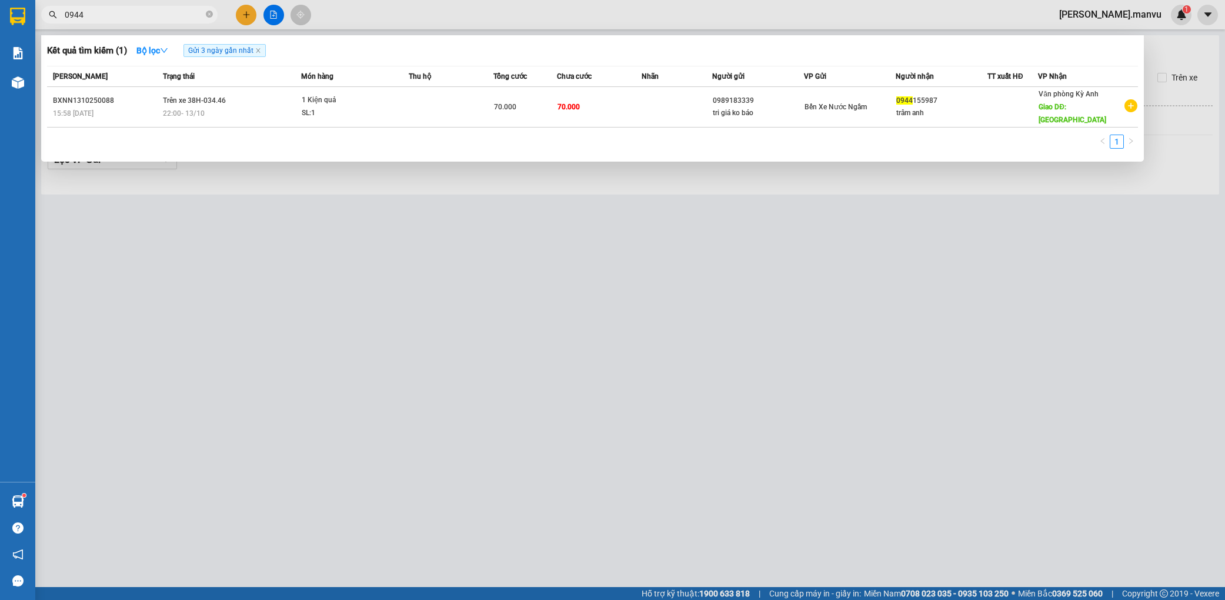  Describe the element at coordinates (18, 555) in the screenshot. I see `span: notification` at that location.